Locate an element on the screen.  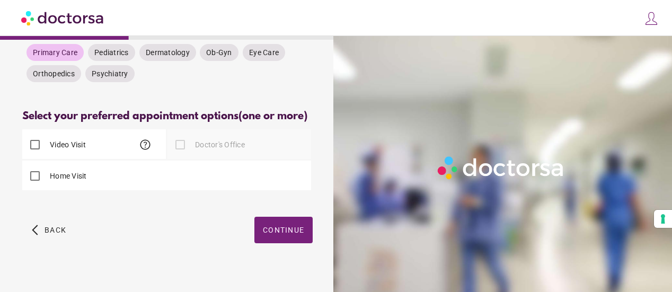
div: Select your preferred appointment options is located at coordinates (167, 116).